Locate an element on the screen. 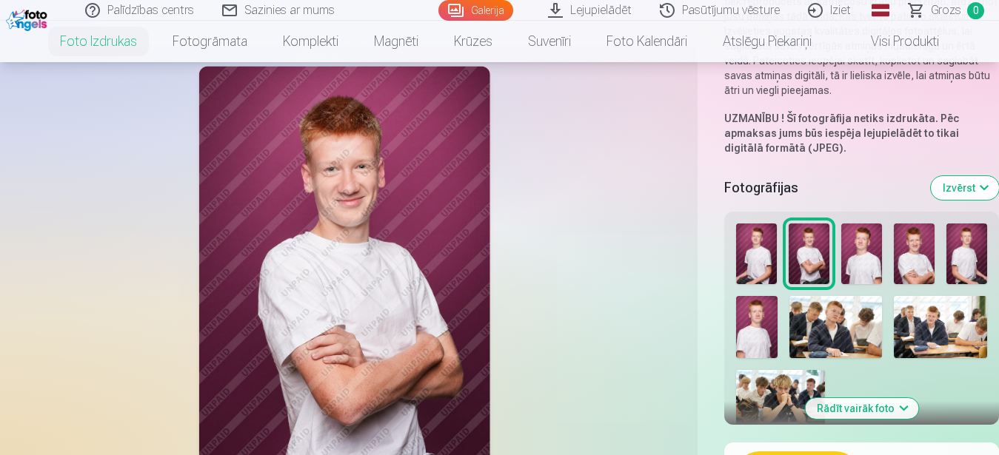  strong: Šī fotogrāfija netiks izdrukāta. Pēc apmaksas jums būs iespēja lejupielādēt to tikai digitālā for... is located at coordinates (841, 133).